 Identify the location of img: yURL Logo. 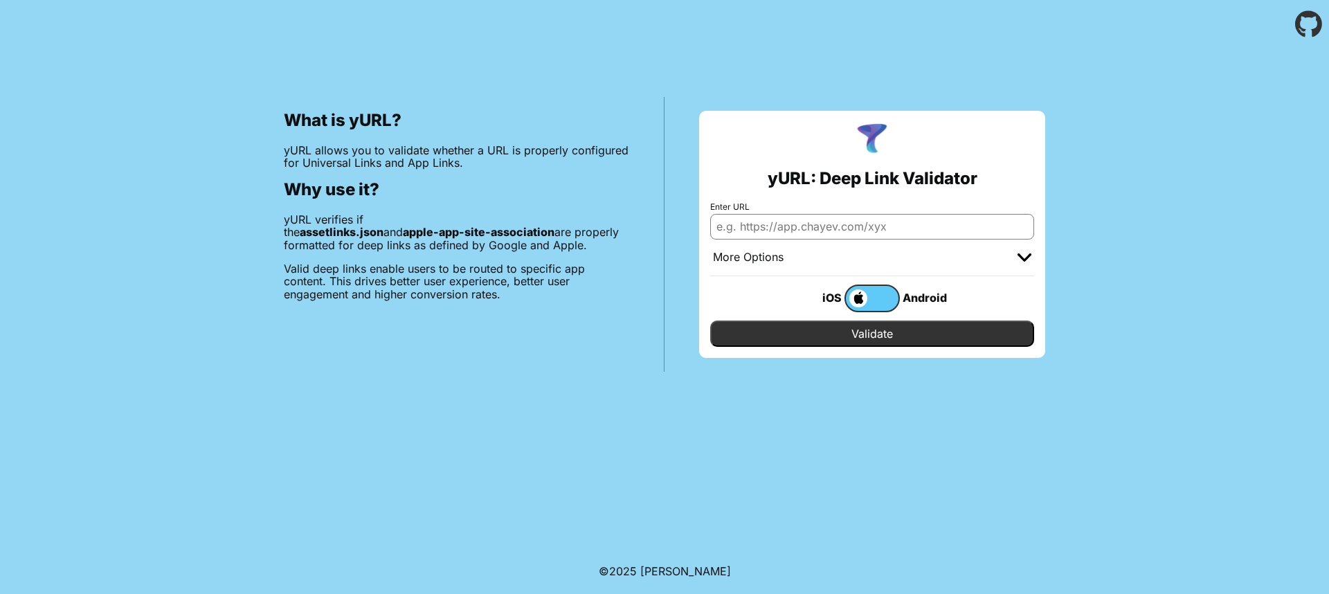
(872, 140).